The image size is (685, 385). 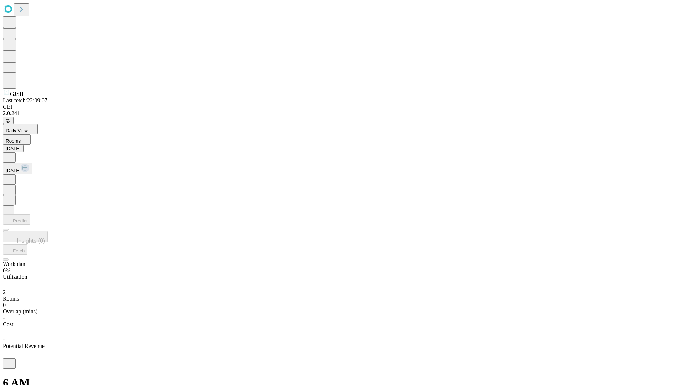 I want to click on span: 0, so click(x=4, y=305).